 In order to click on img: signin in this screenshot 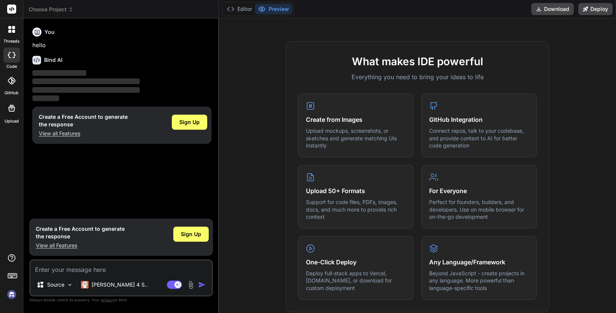, I will do `click(12, 294)`.